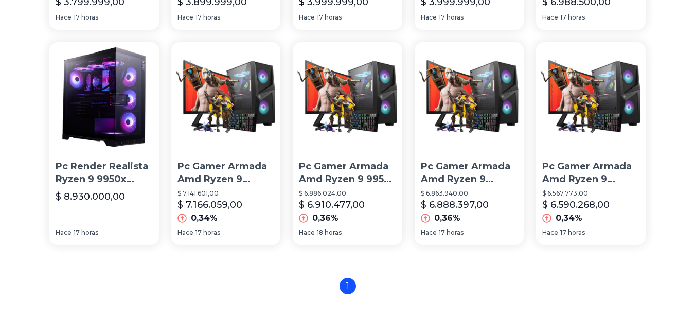 The image size is (695, 318). What do you see at coordinates (347, 144) in the screenshot?
I see `a: Pc Gamer Armada Amd Ryzen 9 9950x B650 32gb 1tb Rtx 5080 !!Pc Gamer Armada Amd Ryzen 9 9950x B650...` at bounding box center [347, 144].